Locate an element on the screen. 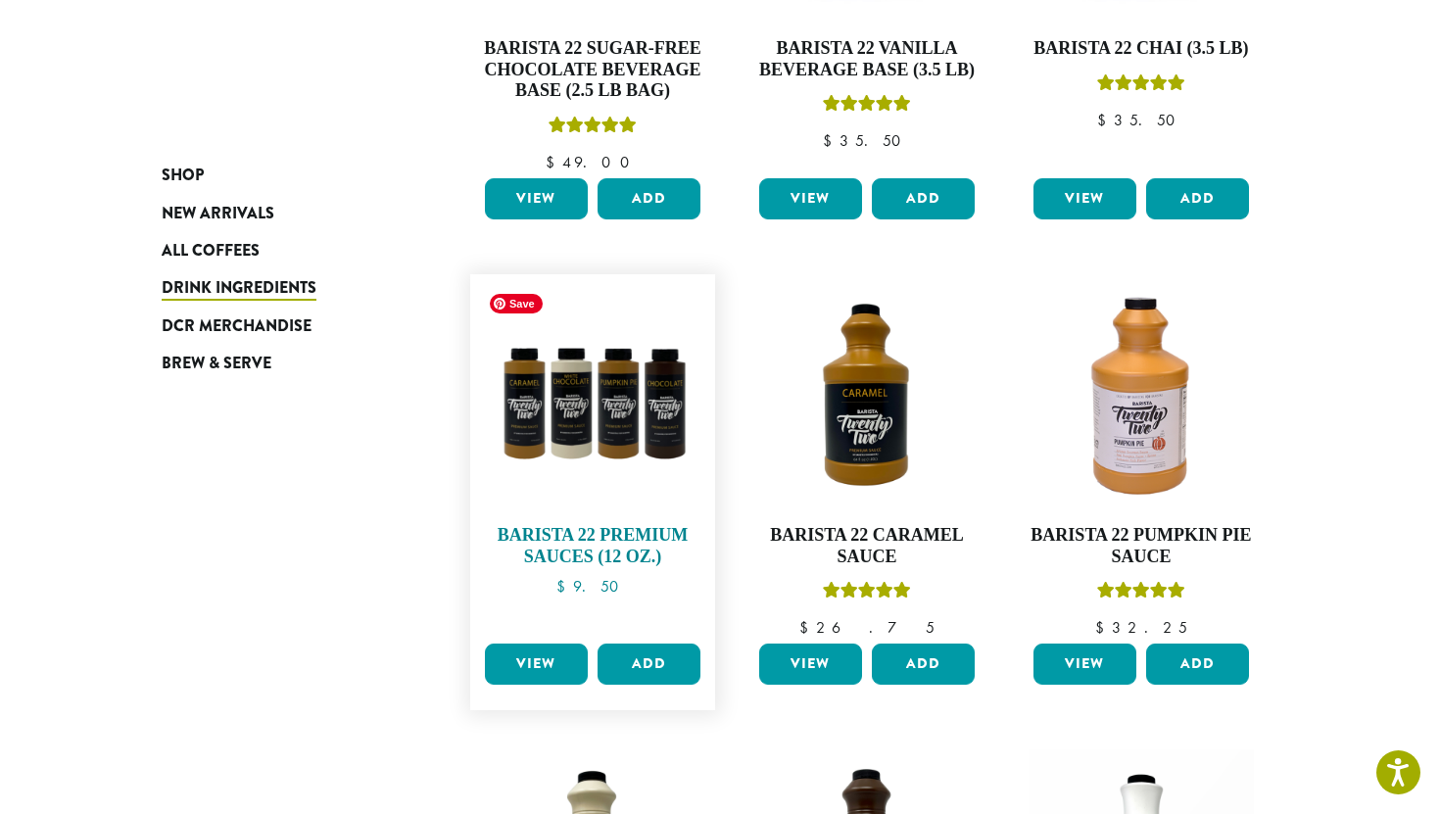 Image resolution: width=1440 pixels, height=814 pixels. h4: Barista 22 Pumpkin Pie Sauce is located at coordinates (1141, 545).